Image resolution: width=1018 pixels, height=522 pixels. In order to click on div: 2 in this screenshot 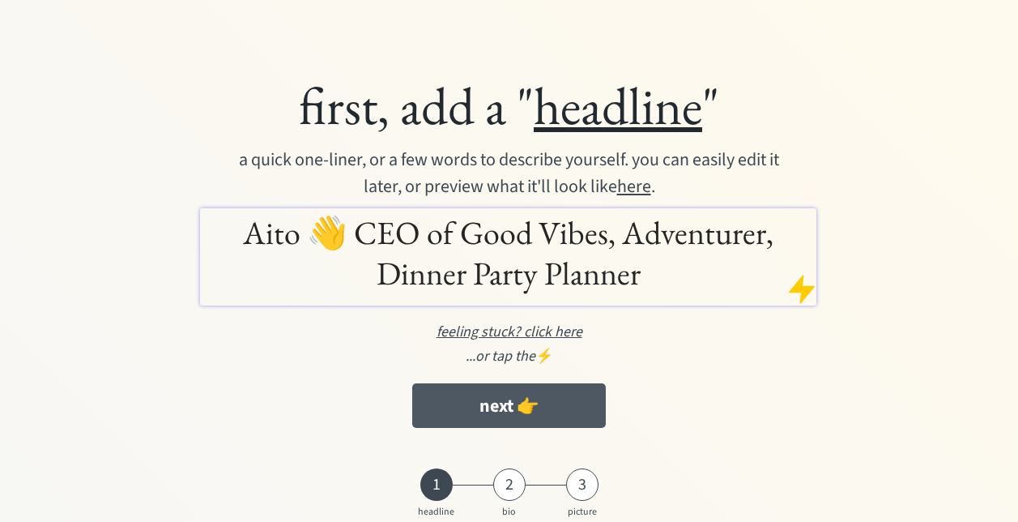, I will do `click(510, 484)`.